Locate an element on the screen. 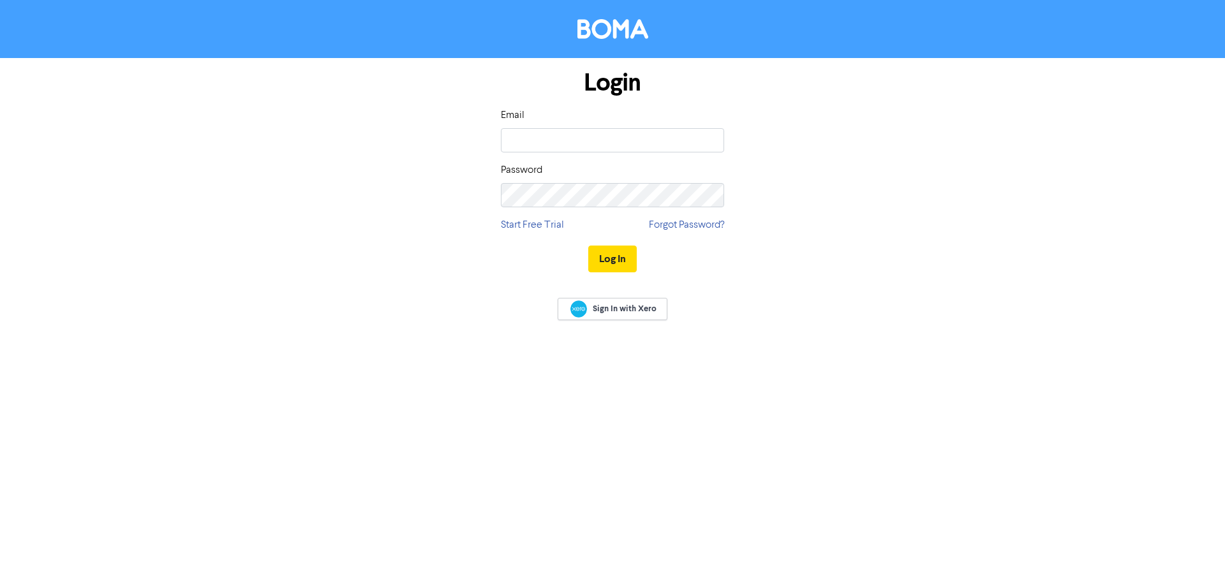 Image resolution: width=1225 pixels, height=581 pixels. a: Start Free Trial is located at coordinates (532, 225).